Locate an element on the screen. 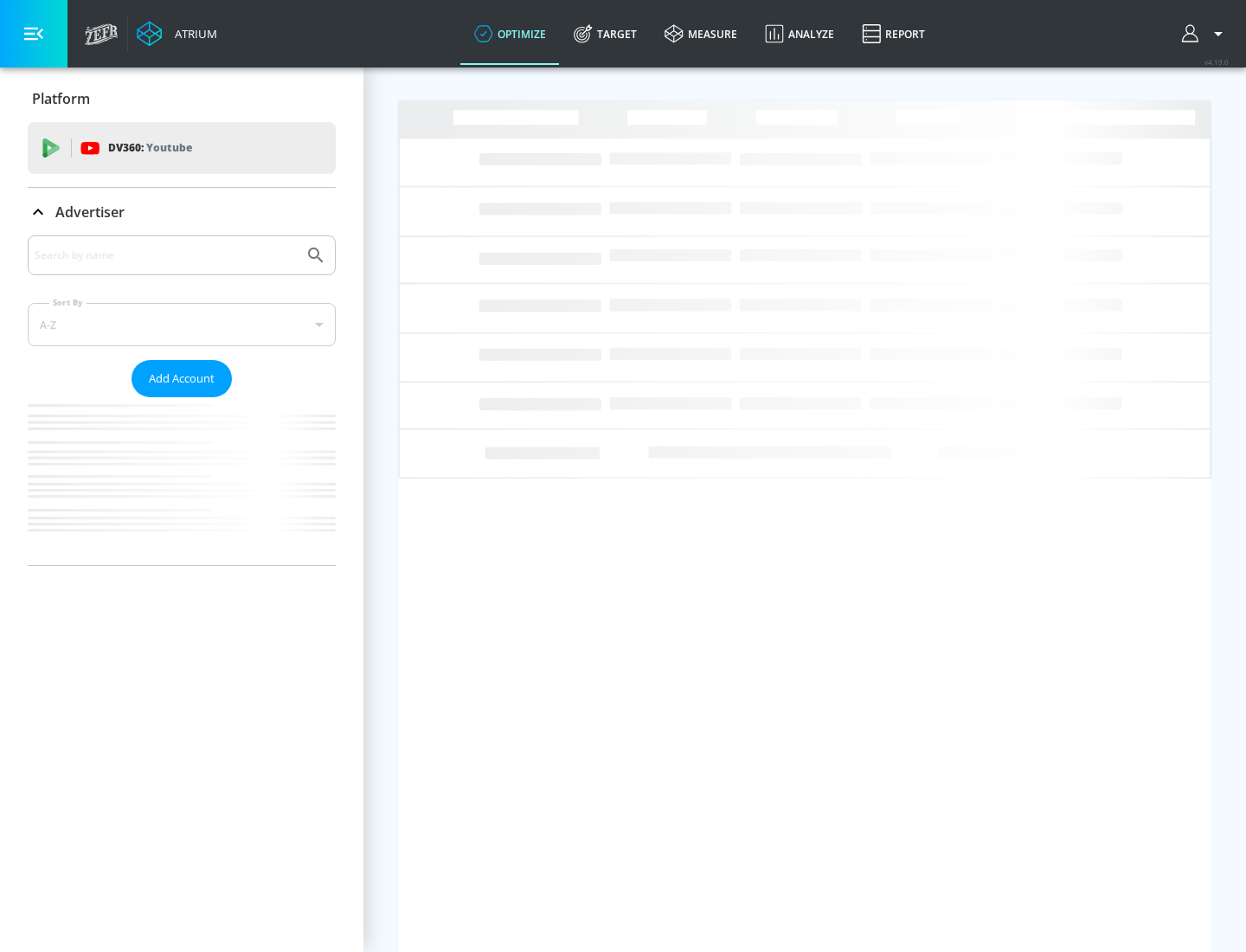  span: Add Account is located at coordinates (182, 378).